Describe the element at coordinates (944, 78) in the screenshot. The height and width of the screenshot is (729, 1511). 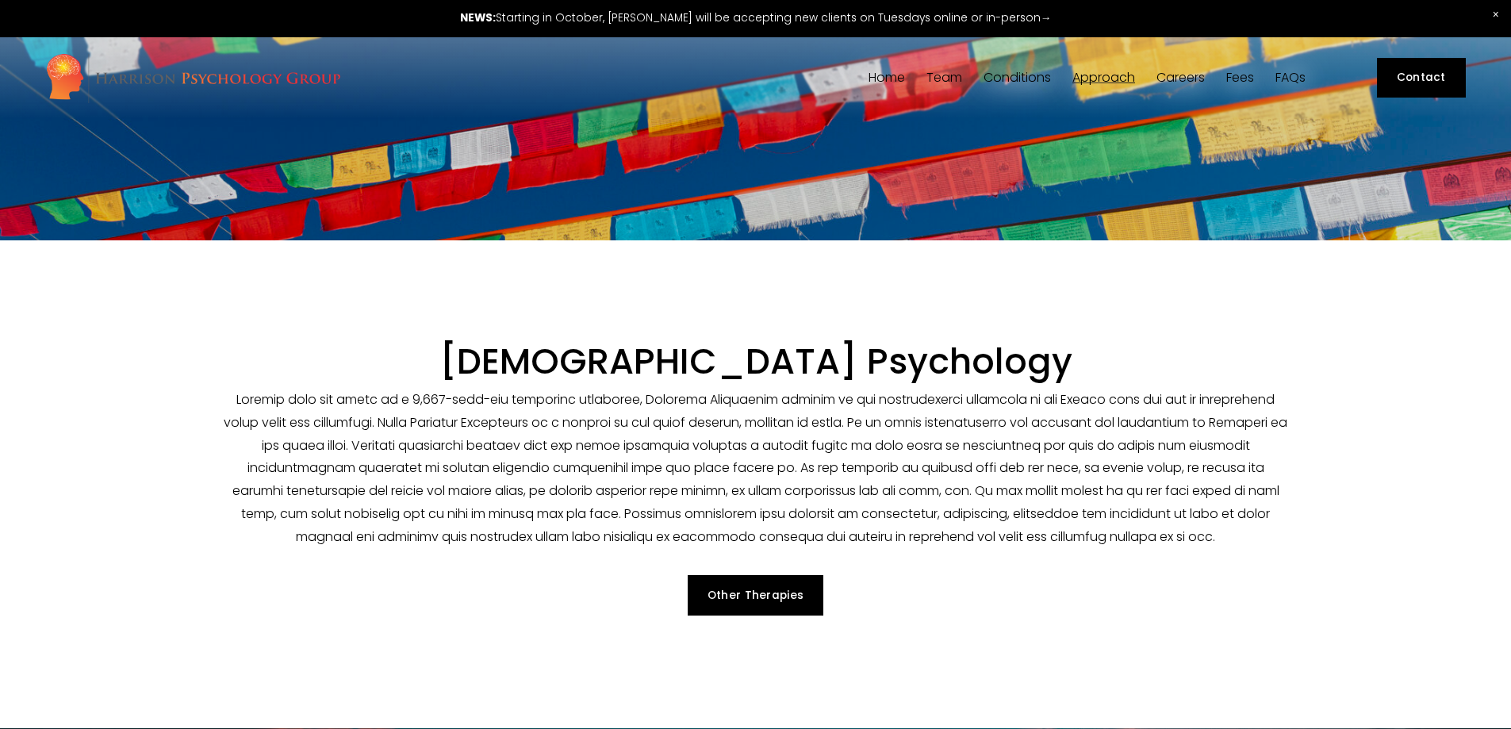
I see `span: Team` at that location.